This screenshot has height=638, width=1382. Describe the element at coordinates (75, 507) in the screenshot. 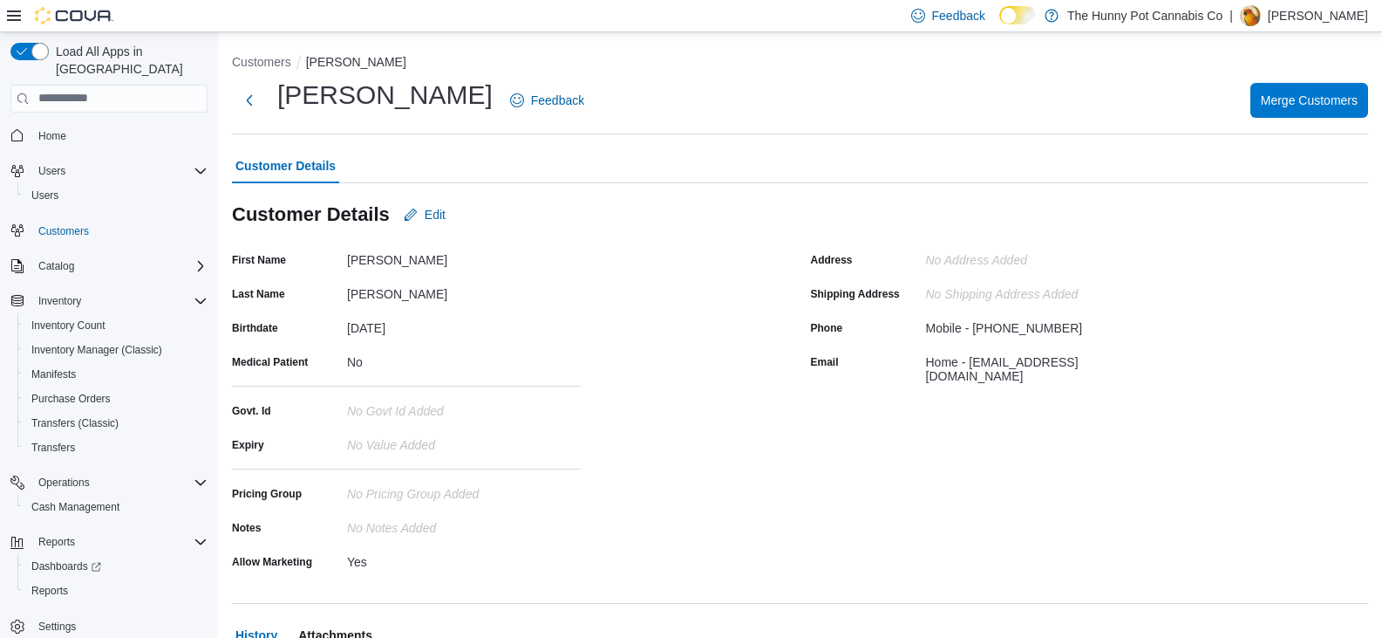

I see `a: Cash Management` at that location.